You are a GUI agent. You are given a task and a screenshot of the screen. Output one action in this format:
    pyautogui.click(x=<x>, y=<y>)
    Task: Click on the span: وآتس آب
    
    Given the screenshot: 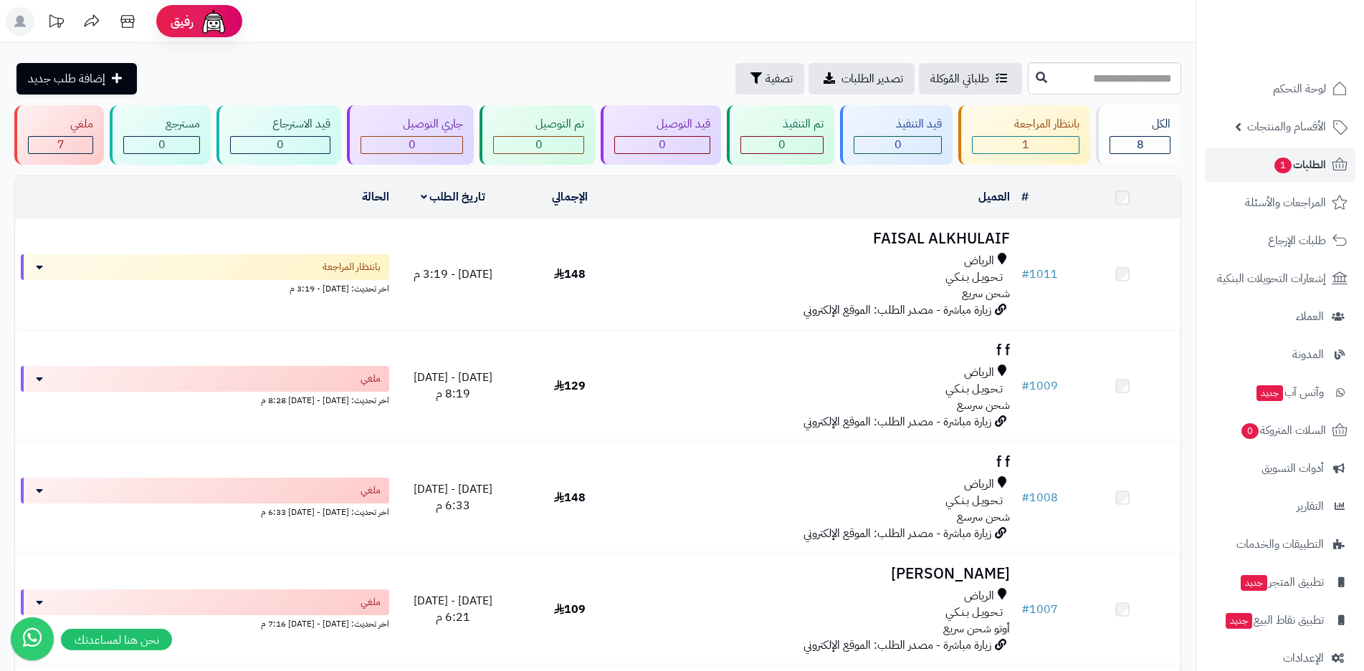 What is the action you would take?
    pyautogui.click(x=1289, y=393)
    